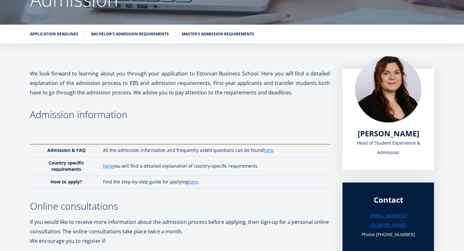  I want to click on strong: How to apply?, so click(66, 181).